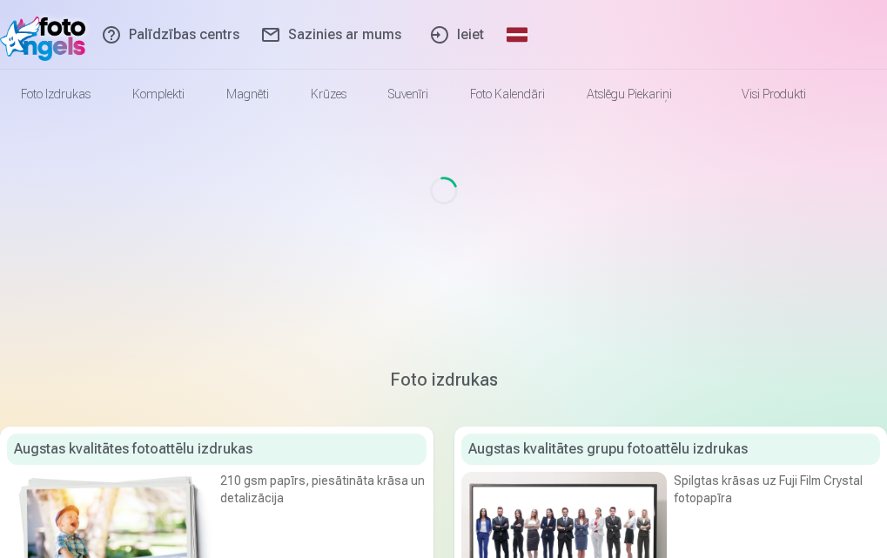  Describe the element at coordinates (247, 94) in the screenshot. I see `a: Magnēti` at that location.